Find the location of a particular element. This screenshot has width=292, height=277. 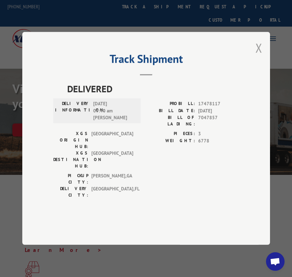

h2: Track Shipment is located at coordinates (146, 60).